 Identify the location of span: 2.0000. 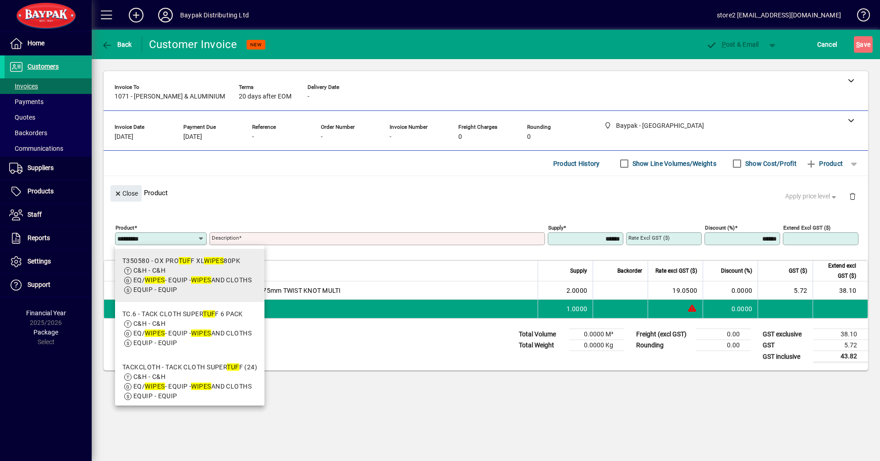
(577, 291).